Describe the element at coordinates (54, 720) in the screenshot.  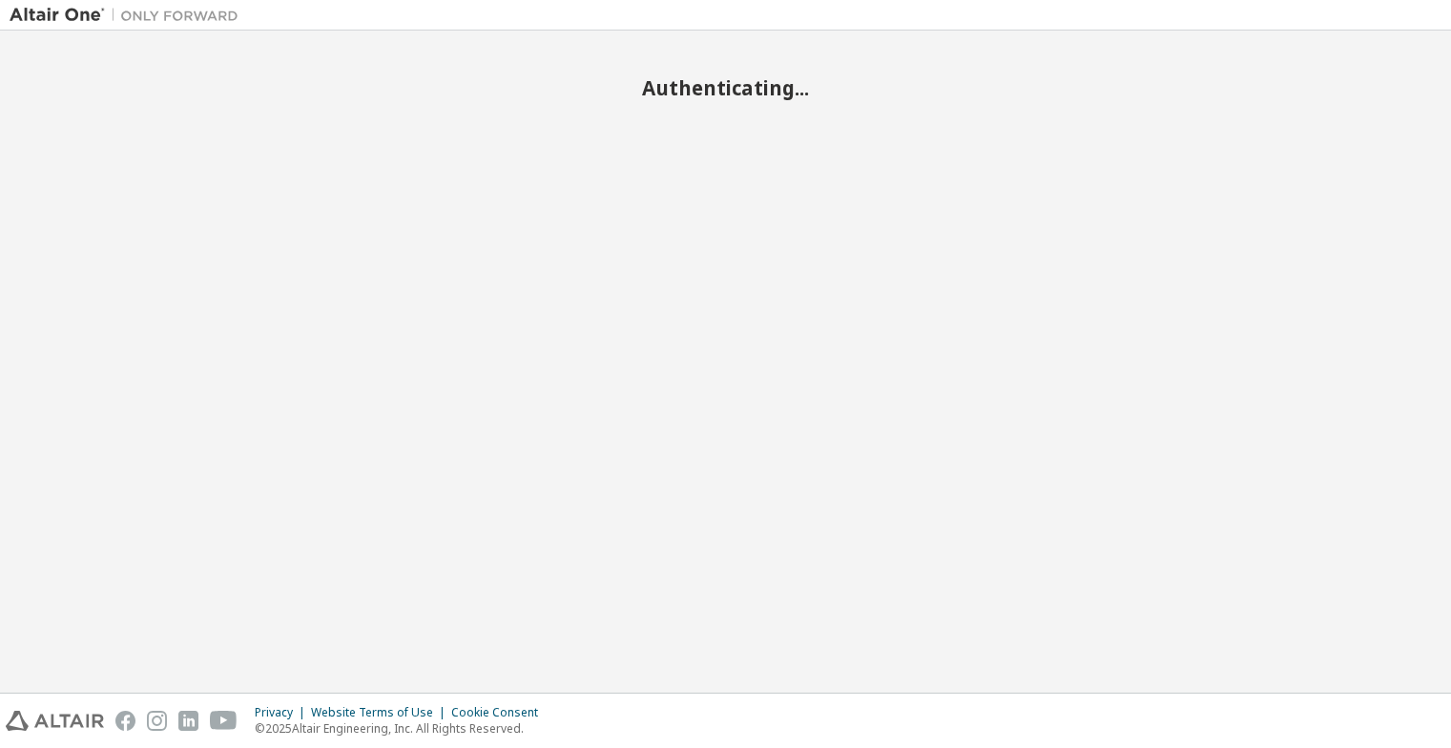
I see `img: altair_logo.svg` at that location.